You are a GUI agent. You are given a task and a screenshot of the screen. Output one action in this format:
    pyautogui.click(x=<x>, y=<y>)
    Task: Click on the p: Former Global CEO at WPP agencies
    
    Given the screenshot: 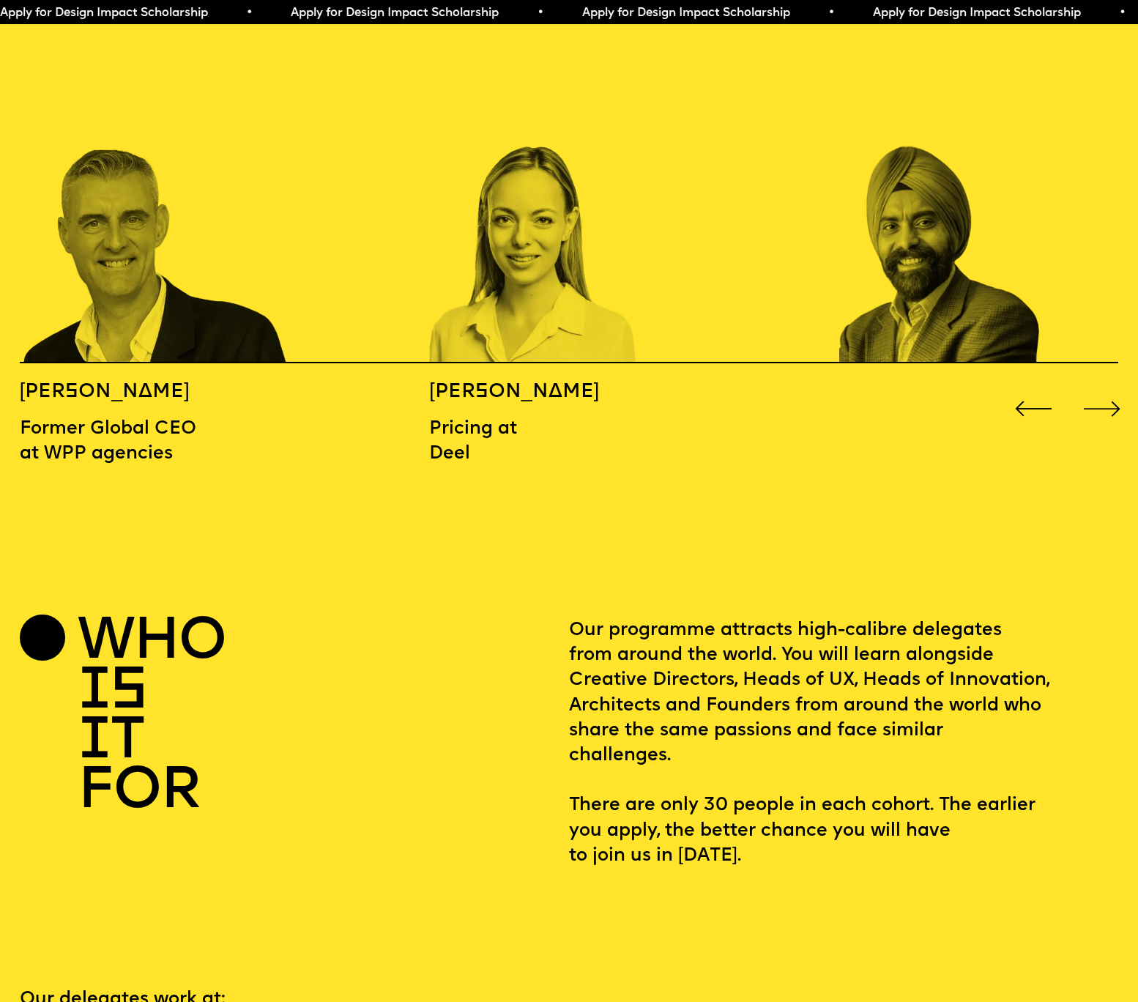 What is the action you would take?
    pyautogui.click(x=122, y=442)
    